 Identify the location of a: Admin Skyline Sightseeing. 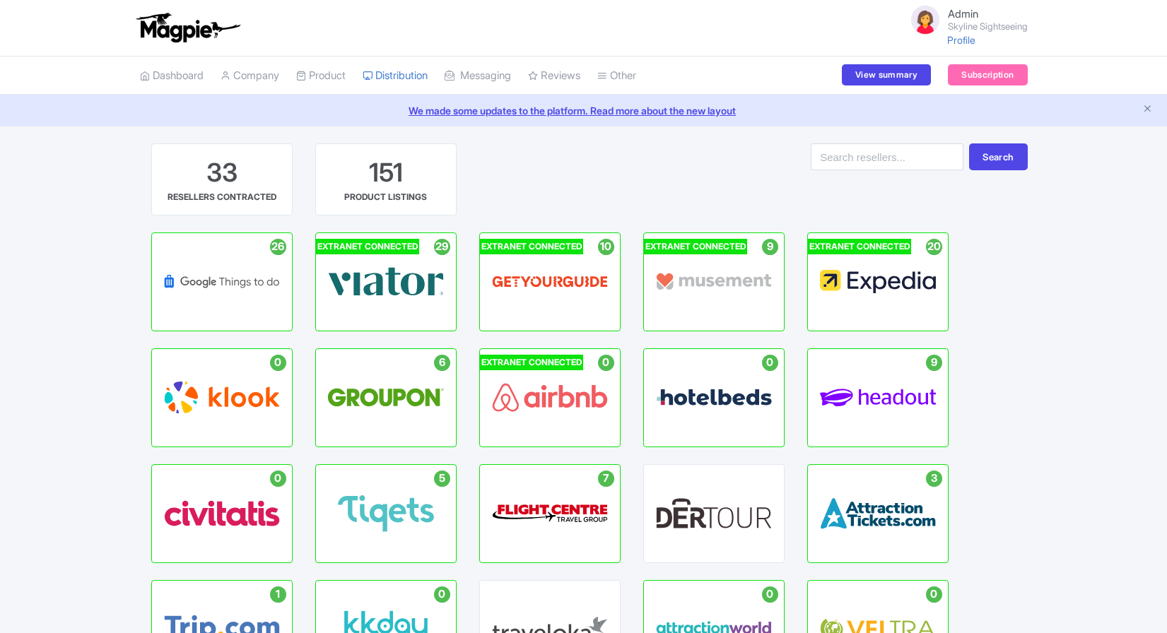
(963, 20).